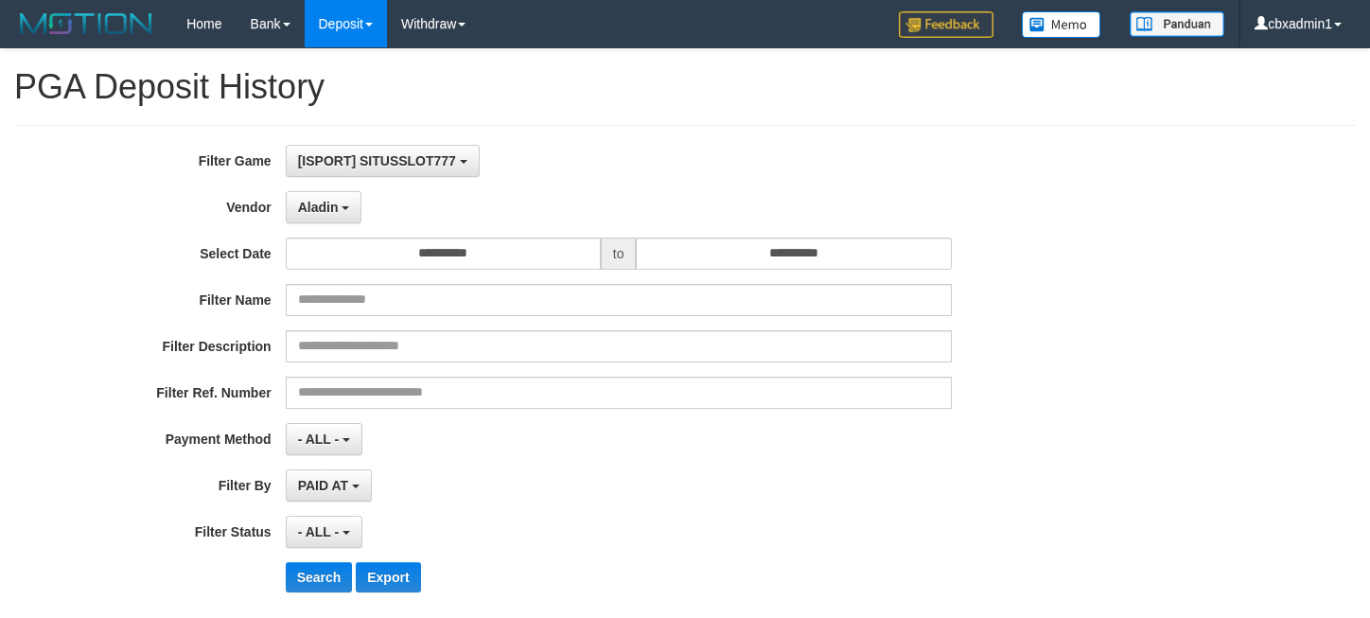  What do you see at coordinates (328, 485) in the screenshot?
I see `button: PAID AT` at bounding box center [328, 485].